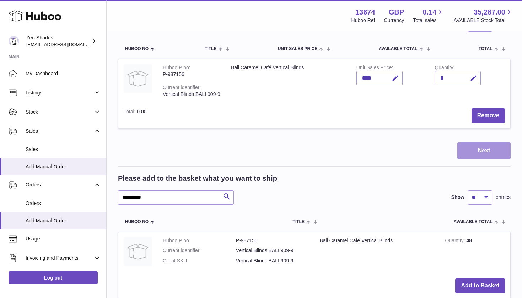  Describe the element at coordinates (59, 258) in the screenshot. I see `span: Invoicing and Payments` at that location.